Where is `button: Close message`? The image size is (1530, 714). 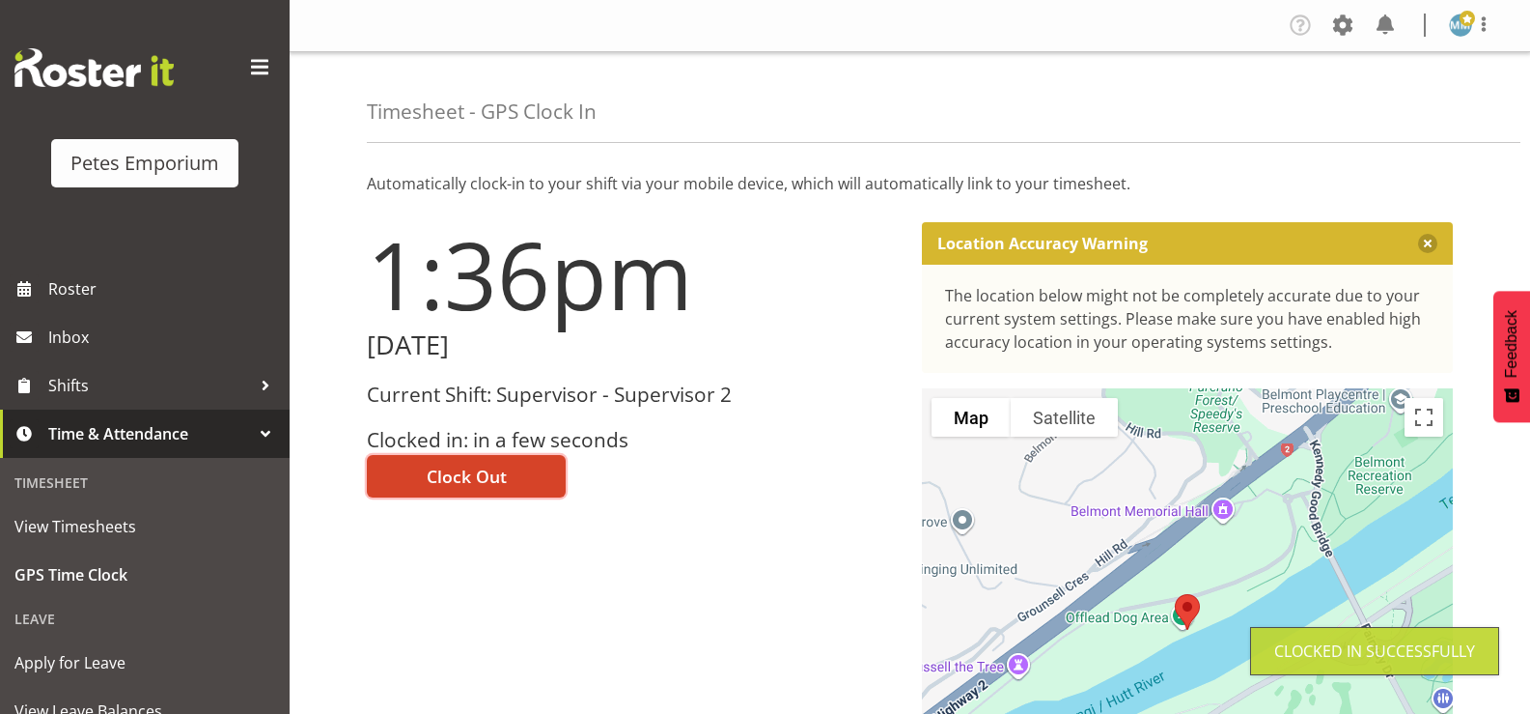 button: Close message is located at coordinates (1428, 243).